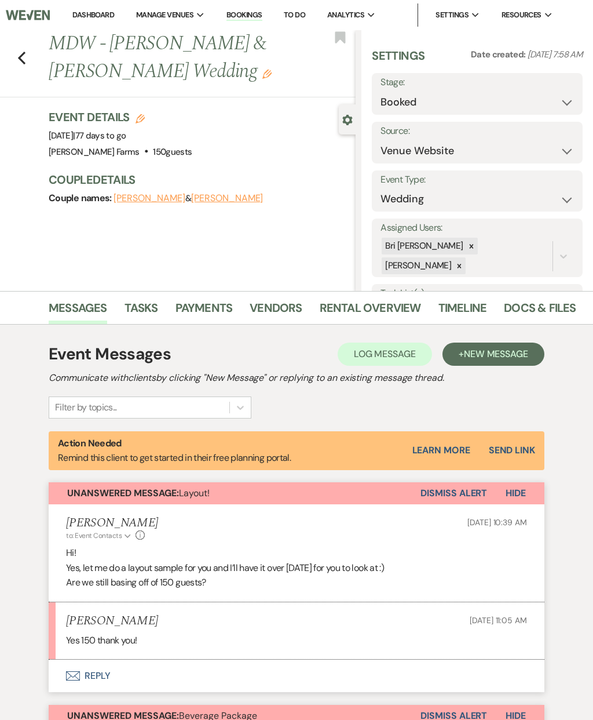  Describe the element at coordinates (297, 640) in the screenshot. I see `div: Yes 150 thank you!` at that location.